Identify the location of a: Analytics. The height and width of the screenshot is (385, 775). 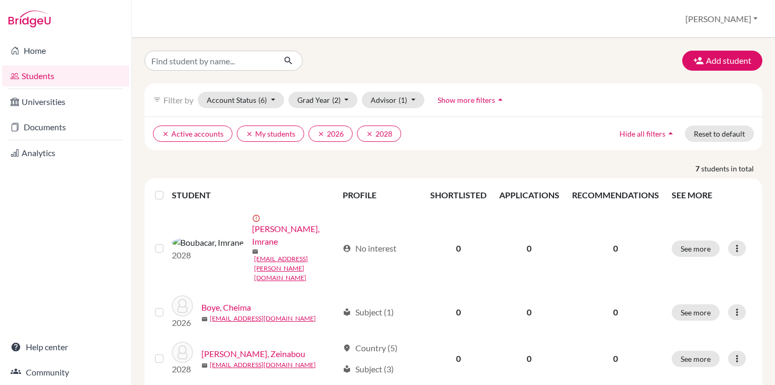
(65, 153).